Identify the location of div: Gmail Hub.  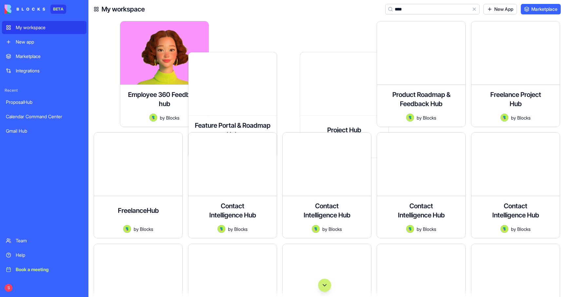
(44, 131).